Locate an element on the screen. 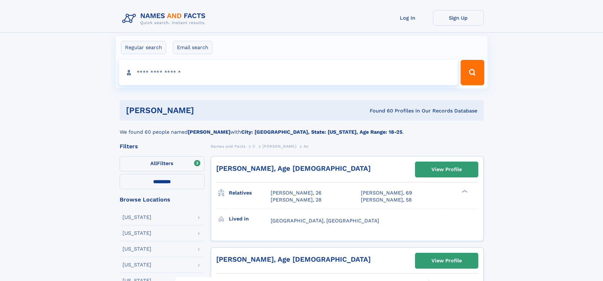 The image size is (603, 281). div: Browse Locations is located at coordinates (162, 199).